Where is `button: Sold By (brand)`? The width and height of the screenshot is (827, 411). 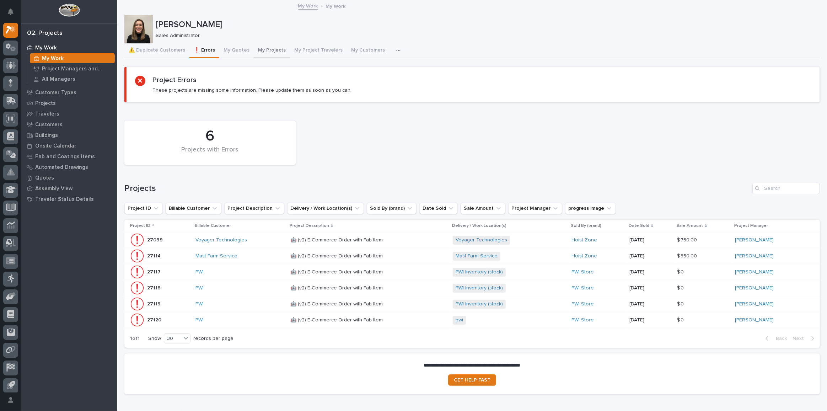
button: Sold By (brand) is located at coordinates (392, 208).